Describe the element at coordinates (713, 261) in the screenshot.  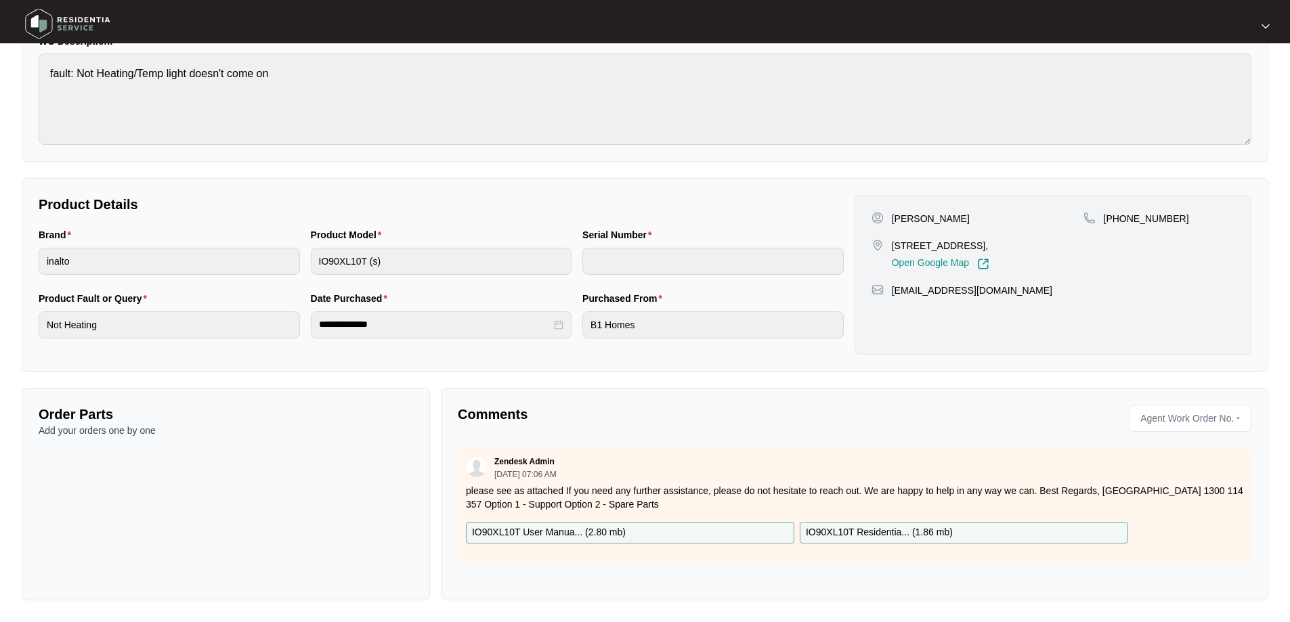
I see `input: Serial Number` at that location.